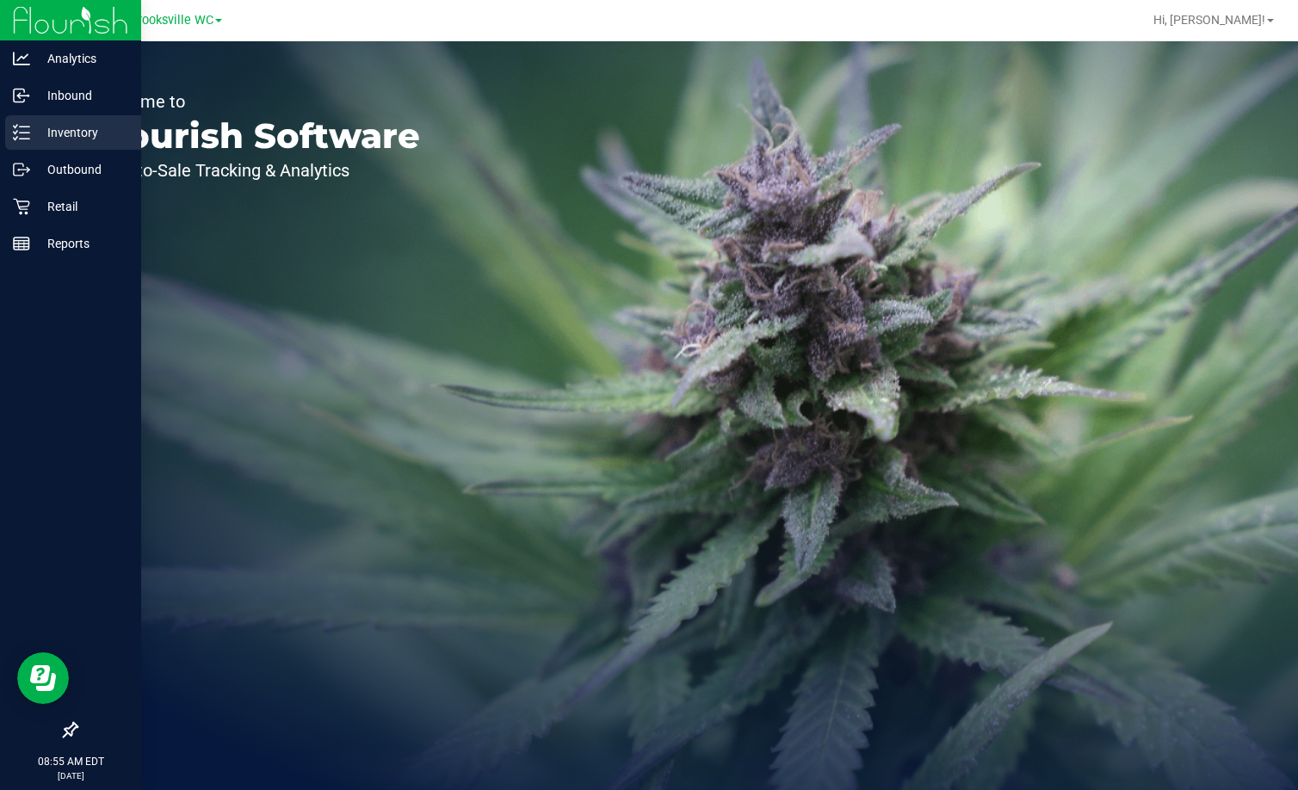 The height and width of the screenshot is (790, 1298). I want to click on p: 08:55 AM EDT, so click(71, 761).